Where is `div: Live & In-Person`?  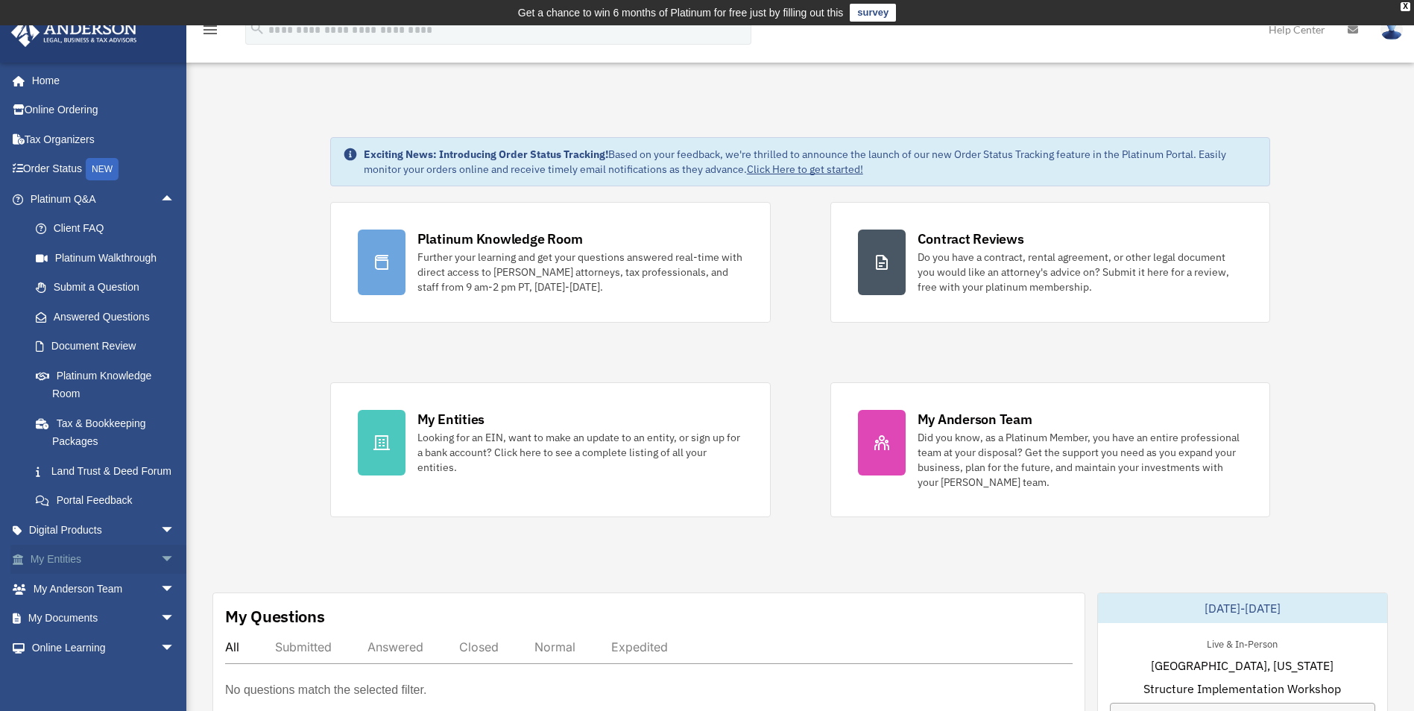
div: Live & In-Person is located at coordinates (1242, 643).